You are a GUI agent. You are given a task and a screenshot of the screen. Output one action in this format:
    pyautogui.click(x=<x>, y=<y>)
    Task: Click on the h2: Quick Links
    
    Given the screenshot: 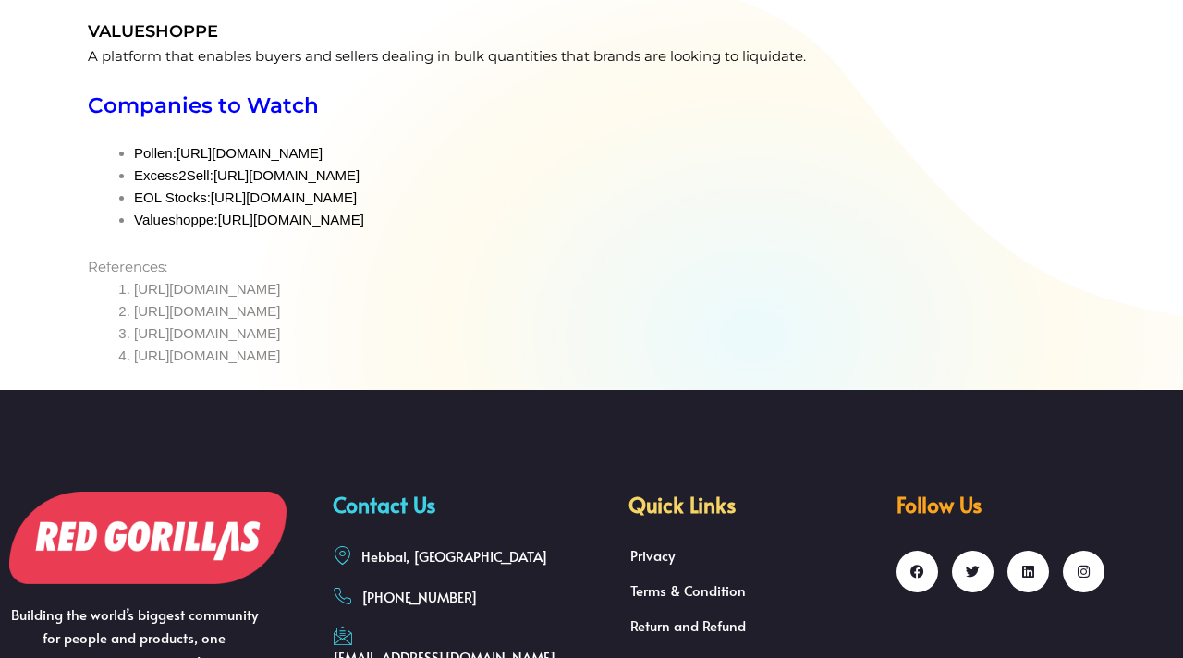 What is the action you would take?
    pyautogui.click(x=753, y=505)
    